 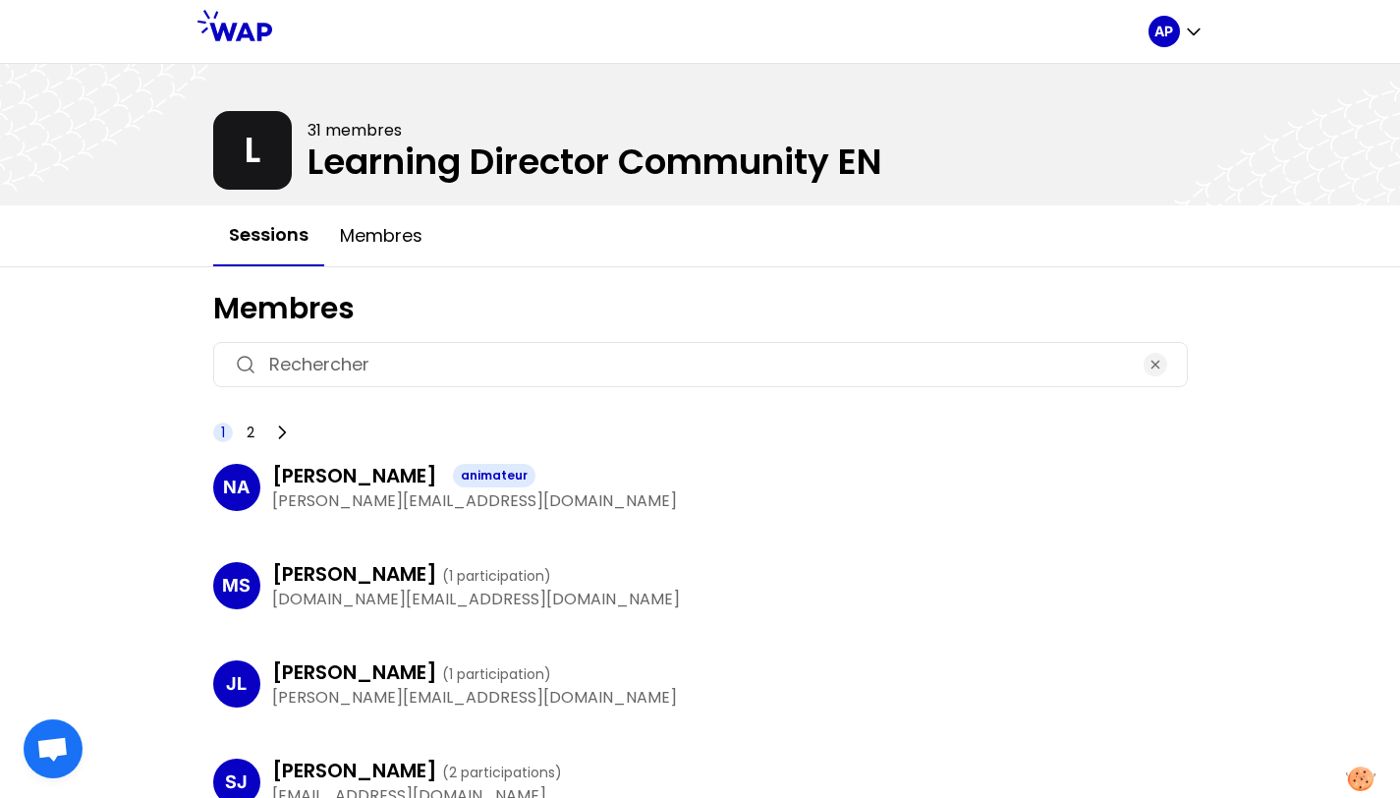 I want to click on h1: Membres, so click(x=701, y=309).